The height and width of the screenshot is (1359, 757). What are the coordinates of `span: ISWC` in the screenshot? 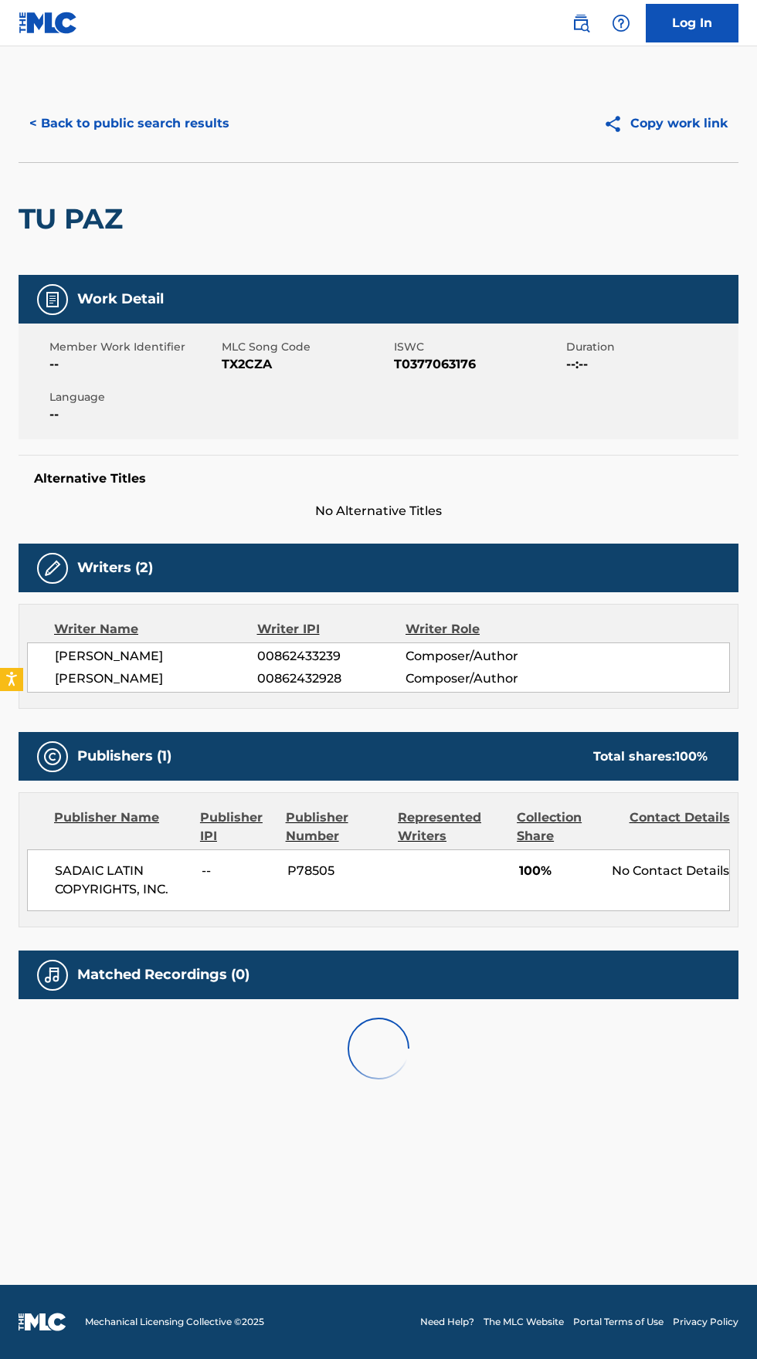 It's located at (478, 347).